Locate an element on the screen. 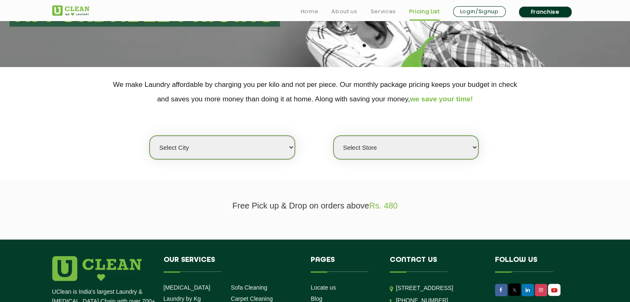  a: Sofa Cleaning is located at coordinates (249, 288).